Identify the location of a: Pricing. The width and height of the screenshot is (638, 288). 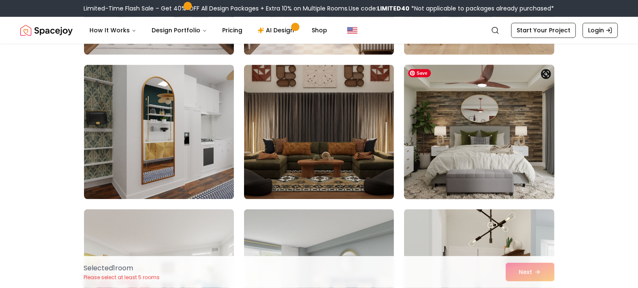
(232, 30).